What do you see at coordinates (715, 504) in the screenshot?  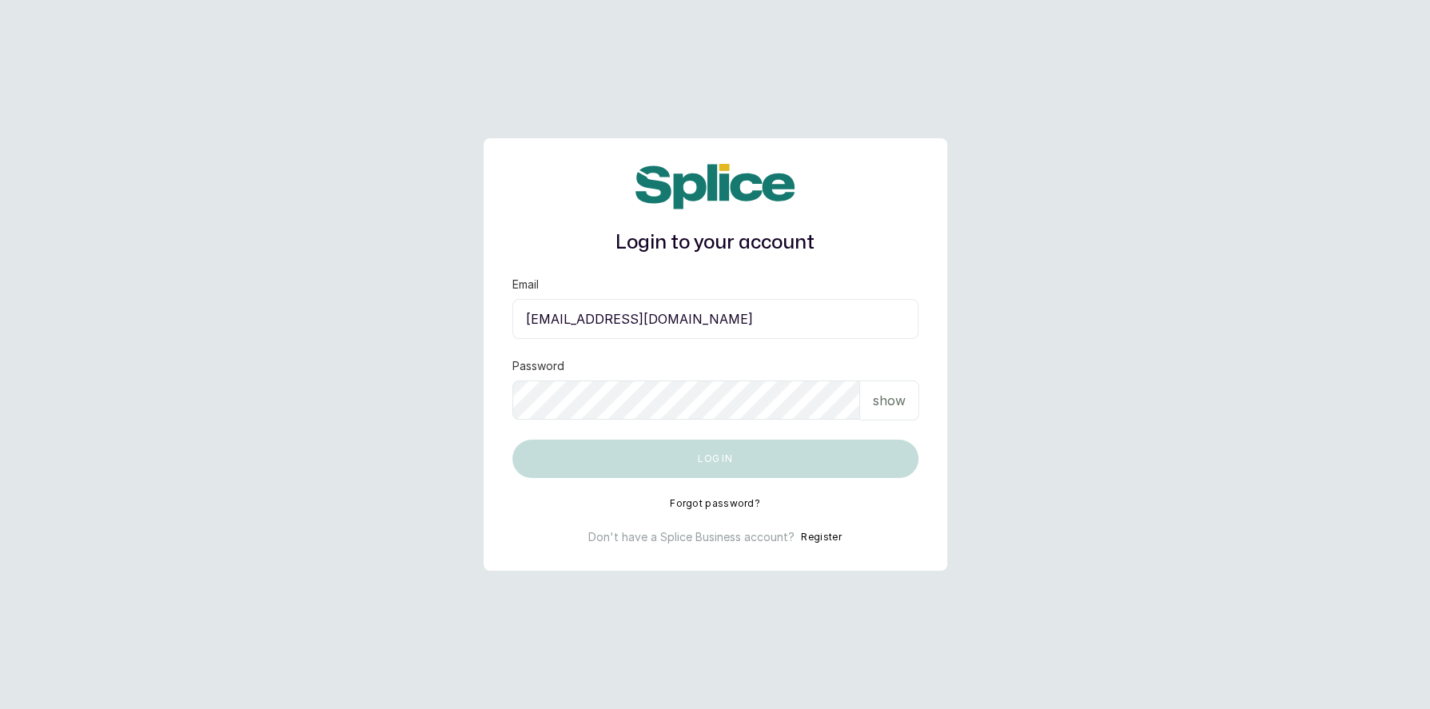 I see `button: Forgot password?` at bounding box center [715, 504].